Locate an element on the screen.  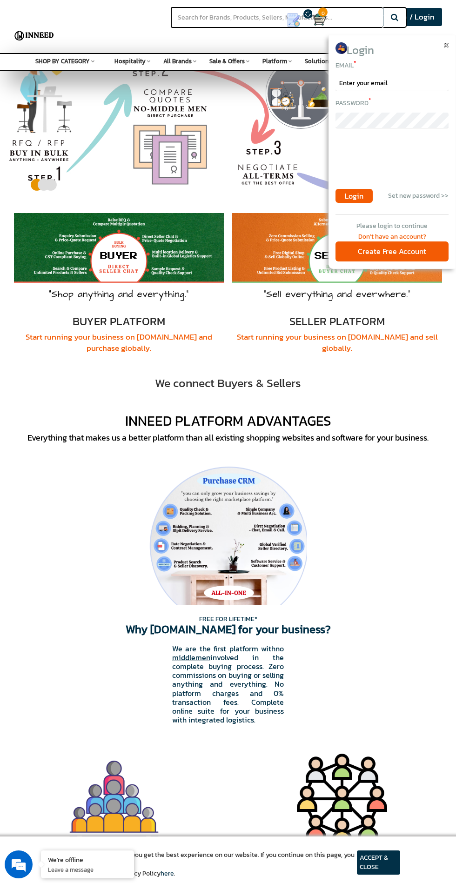
div: Create Free Account is located at coordinates (392, 251).